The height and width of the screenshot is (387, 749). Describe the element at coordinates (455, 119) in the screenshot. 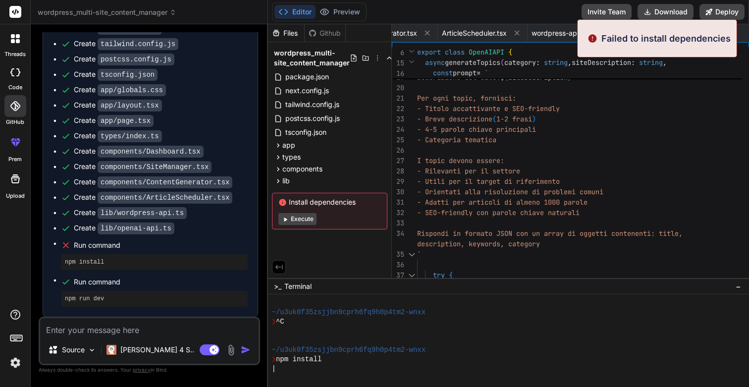

I see `span: - Breve descrizione` at that location.